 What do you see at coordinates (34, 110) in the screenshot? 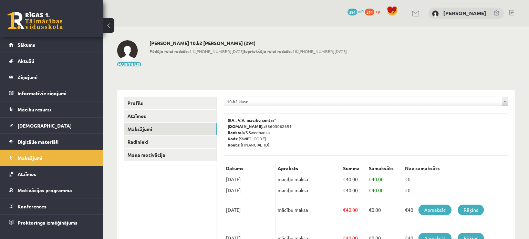
I see `span: Mācību resursi` at bounding box center [34, 110].